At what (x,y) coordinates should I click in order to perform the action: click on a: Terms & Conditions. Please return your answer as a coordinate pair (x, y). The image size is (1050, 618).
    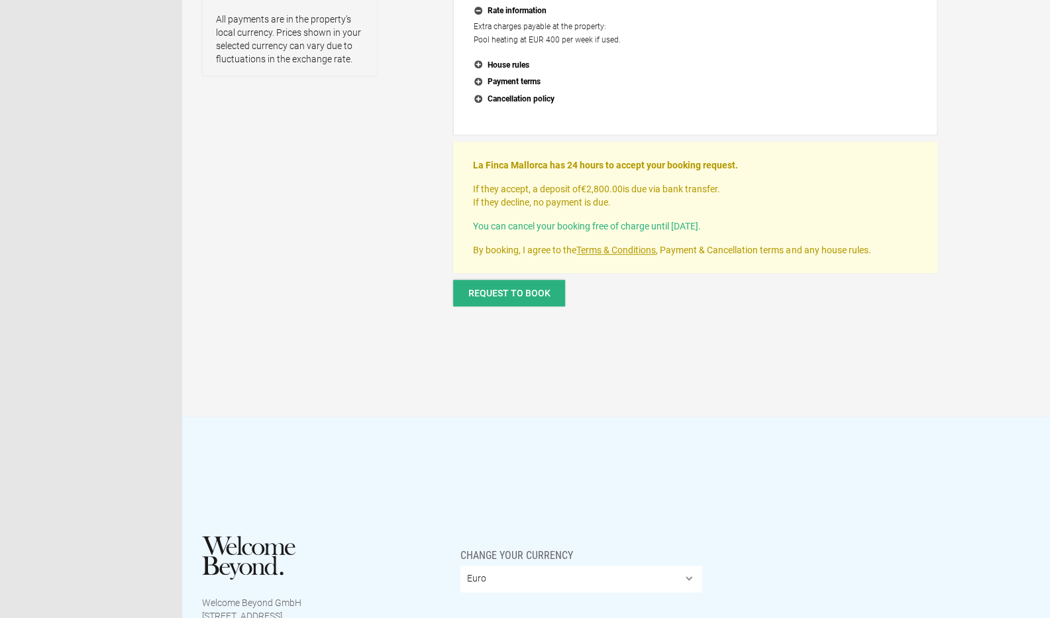
    Looking at the image, I should click on (616, 250).